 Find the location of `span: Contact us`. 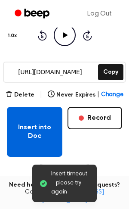

span: Contact us is located at coordinates (65, 196).